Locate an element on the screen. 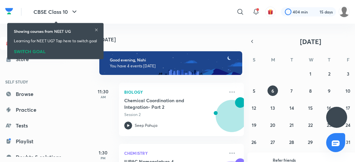 Image resolution: width=355 pixels, height=162 pixels. button: October 29, 2025 is located at coordinates (311, 142).